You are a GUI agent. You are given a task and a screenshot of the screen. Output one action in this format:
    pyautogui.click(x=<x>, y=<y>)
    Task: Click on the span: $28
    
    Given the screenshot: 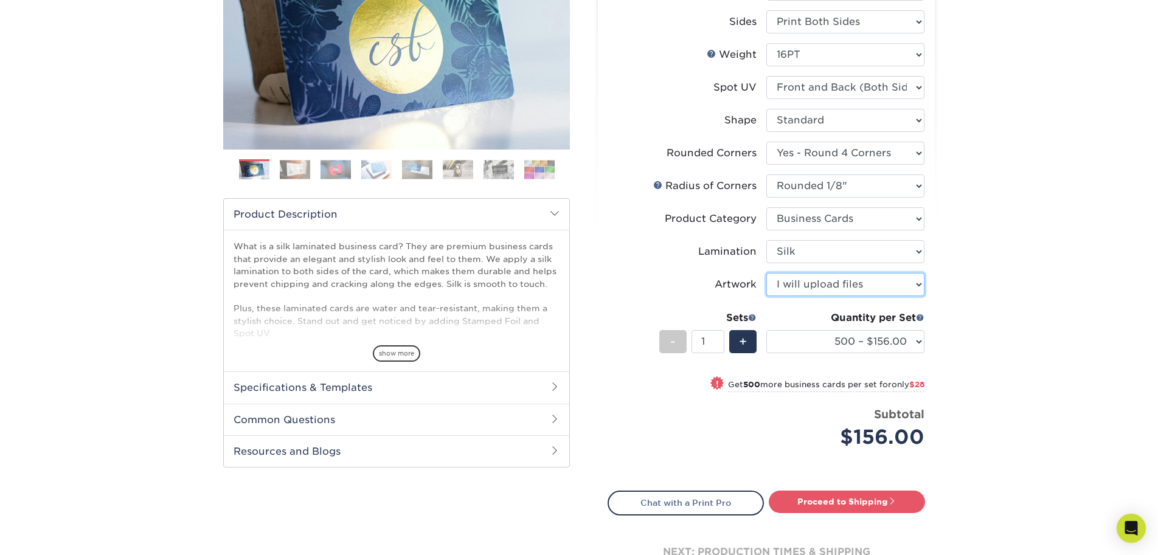 What is the action you would take?
    pyautogui.click(x=916, y=384)
    